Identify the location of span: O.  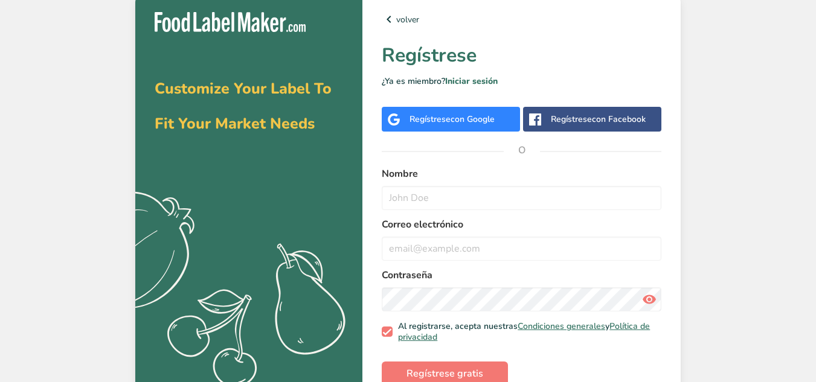
(522, 150).